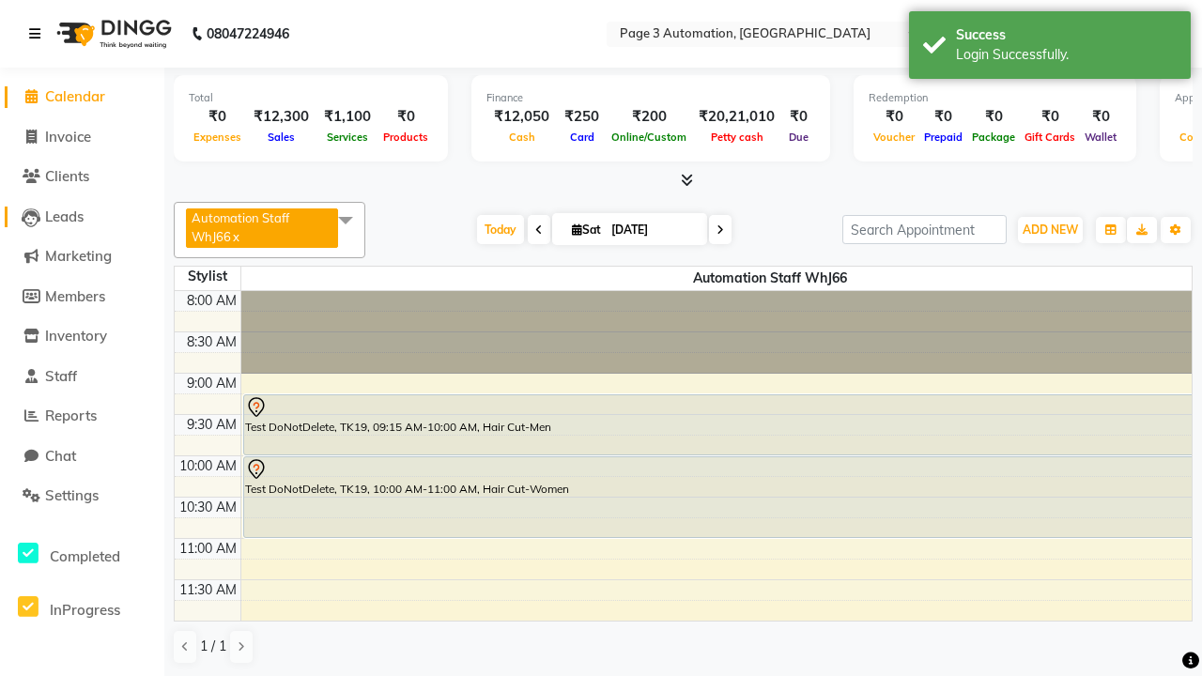 Image resolution: width=1202 pixels, height=676 pixels. I want to click on span: Expenses, so click(217, 137).